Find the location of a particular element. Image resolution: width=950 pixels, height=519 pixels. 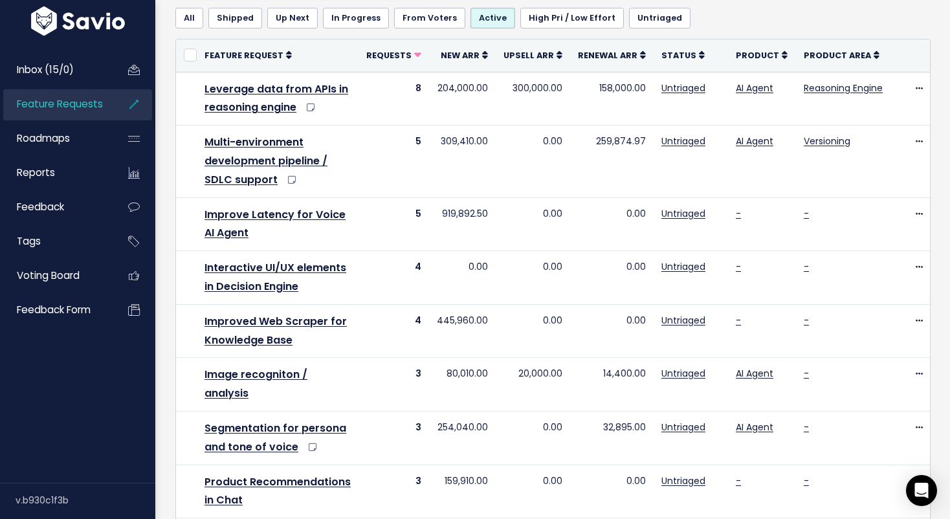

td: 254,040.00 is located at coordinates (462, 437).